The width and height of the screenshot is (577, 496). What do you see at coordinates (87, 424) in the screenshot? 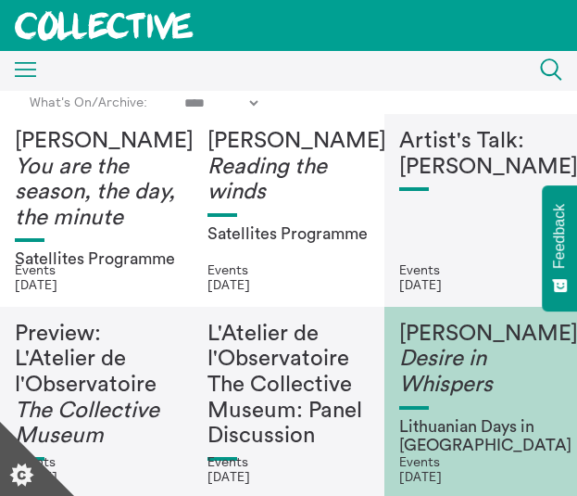
I see `em: The Collective Museum` at bounding box center [87, 424].